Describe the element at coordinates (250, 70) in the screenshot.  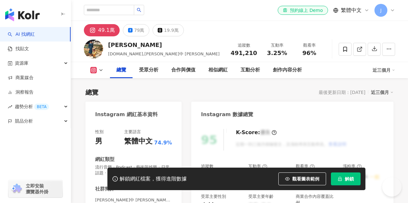
I see `div: 互動分析` at that location.